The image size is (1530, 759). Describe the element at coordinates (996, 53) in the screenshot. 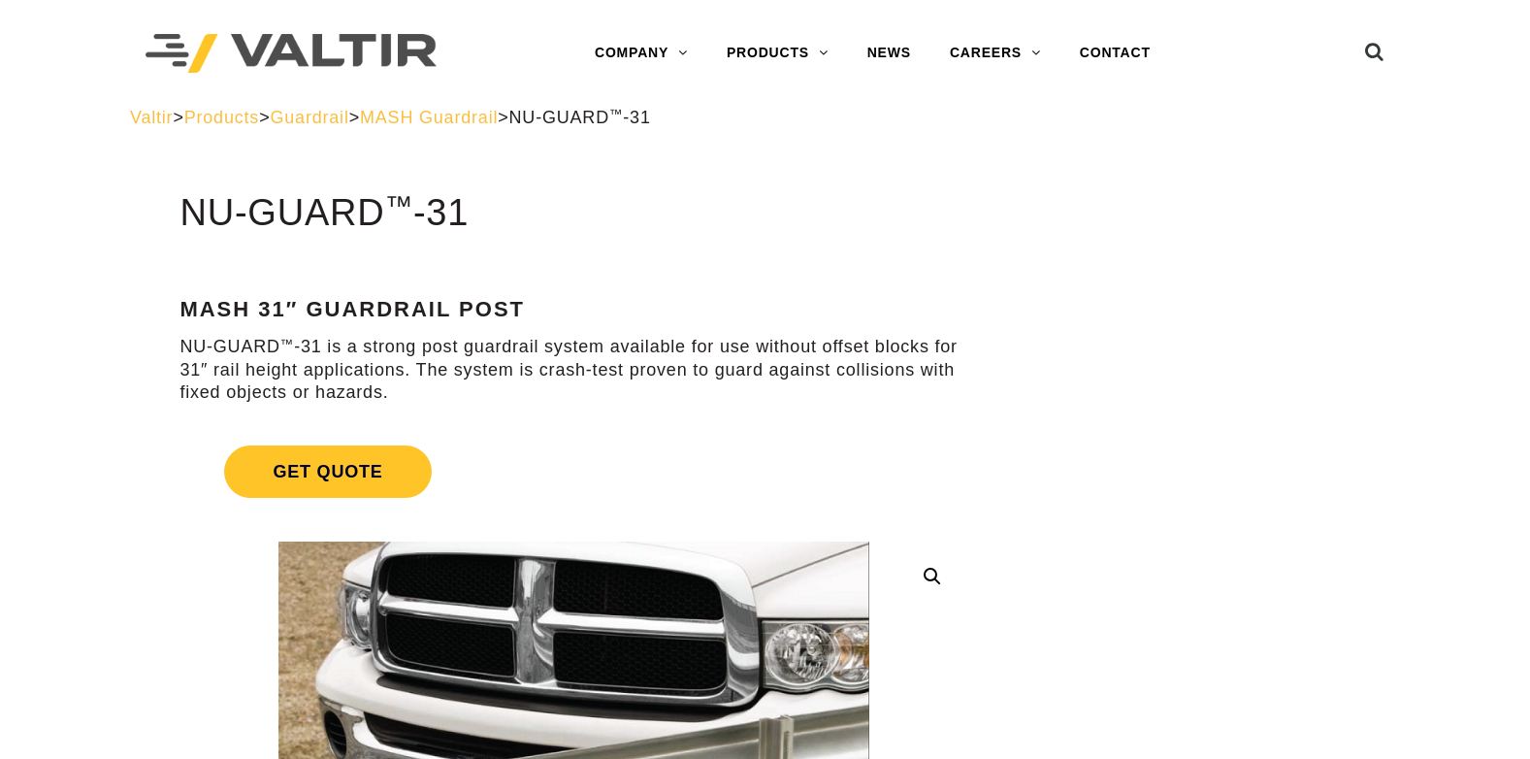

I see `a: CAREERS` at that location.